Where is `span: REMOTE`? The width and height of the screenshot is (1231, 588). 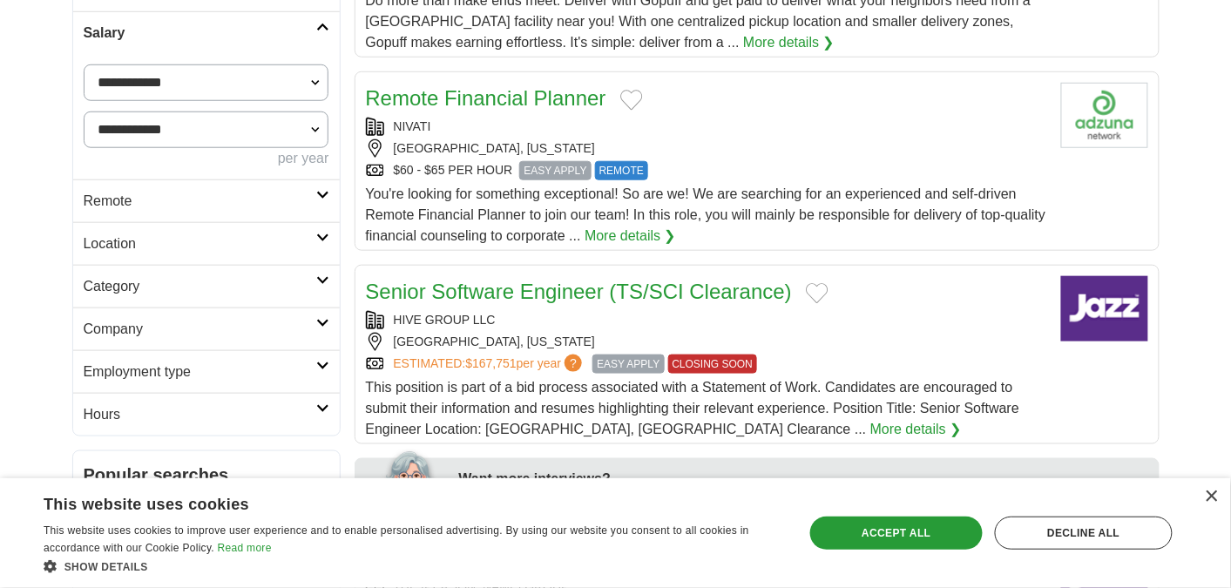
span: REMOTE is located at coordinates (621, 171).